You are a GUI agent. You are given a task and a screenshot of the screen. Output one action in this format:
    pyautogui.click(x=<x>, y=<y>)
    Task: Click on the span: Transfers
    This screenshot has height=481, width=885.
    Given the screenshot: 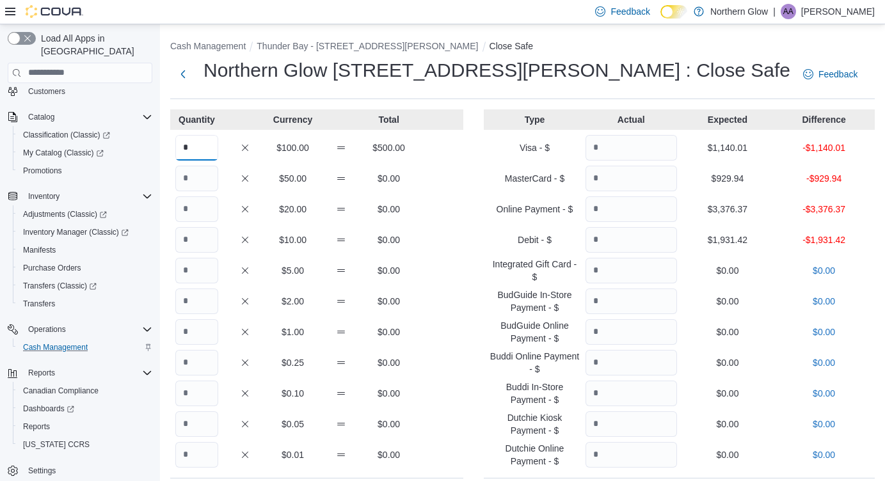 What is the action you would take?
    pyautogui.click(x=85, y=304)
    